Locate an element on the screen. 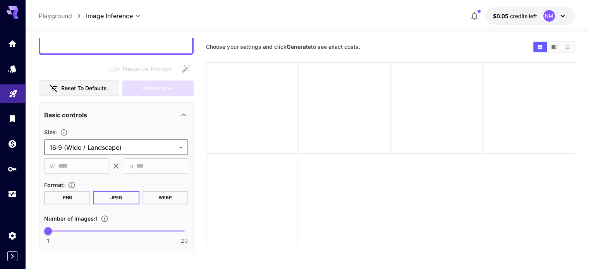  div: Home is located at coordinates (12, 43).